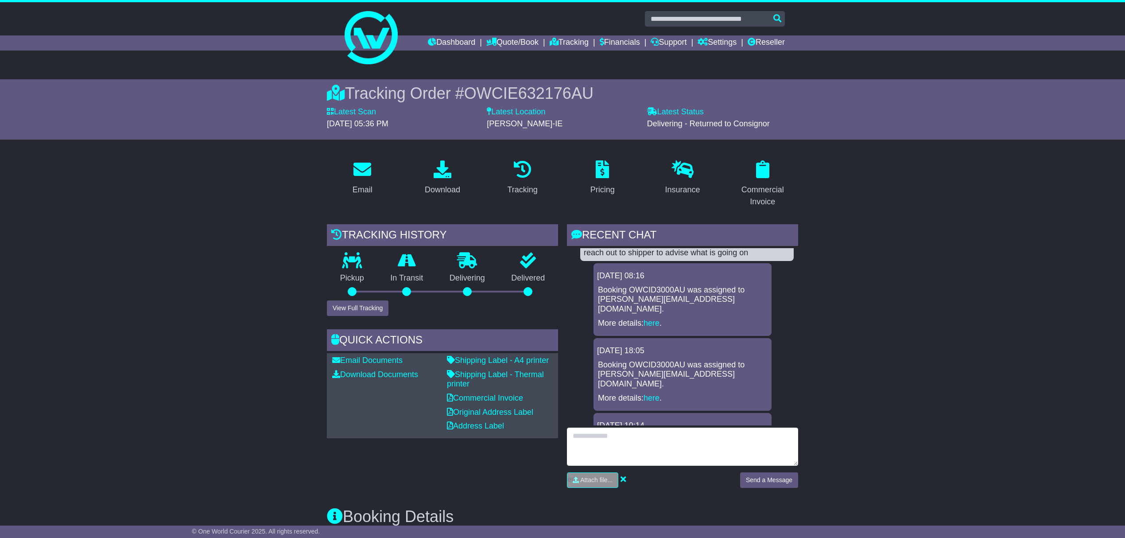 This screenshot has height=538, width=1125. What do you see at coordinates (442, 190) in the screenshot?
I see `div: Download` at bounding box center [442, 190].